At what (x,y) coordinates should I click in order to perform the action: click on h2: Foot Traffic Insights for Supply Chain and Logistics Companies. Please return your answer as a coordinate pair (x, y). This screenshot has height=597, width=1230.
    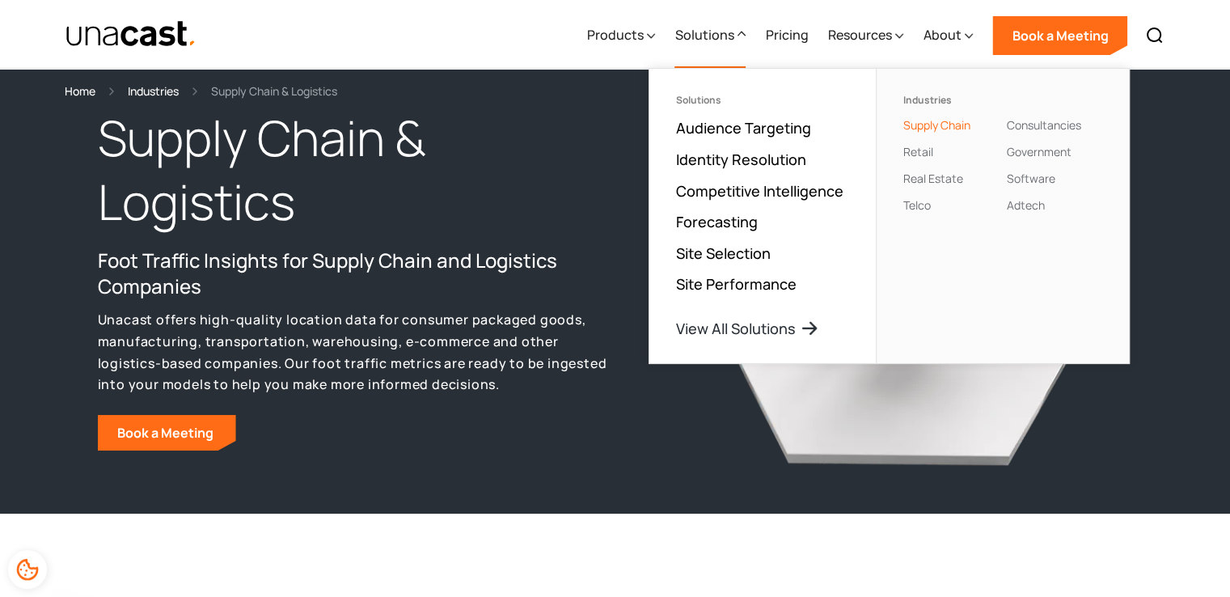
    Looking at the image, I should click on (357, 273).